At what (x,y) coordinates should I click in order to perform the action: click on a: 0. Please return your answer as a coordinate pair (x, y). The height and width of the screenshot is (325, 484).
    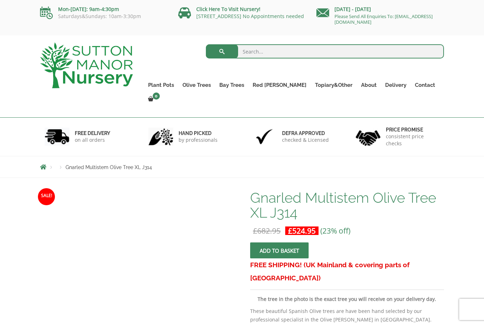
    Looking at the image, I should click on (153, 99).